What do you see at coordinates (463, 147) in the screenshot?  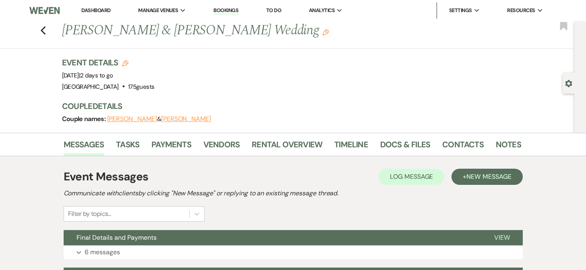 I see `a: Contacts` at bounding box center [463, 147].